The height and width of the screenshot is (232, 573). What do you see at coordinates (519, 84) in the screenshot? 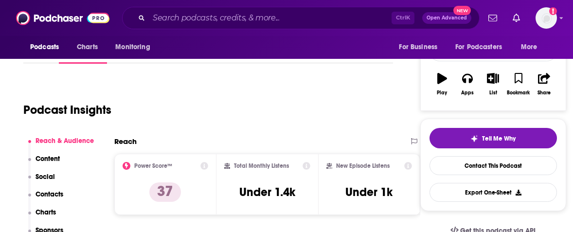
I see `button: Bookmark` at bounding box center [519, 84].